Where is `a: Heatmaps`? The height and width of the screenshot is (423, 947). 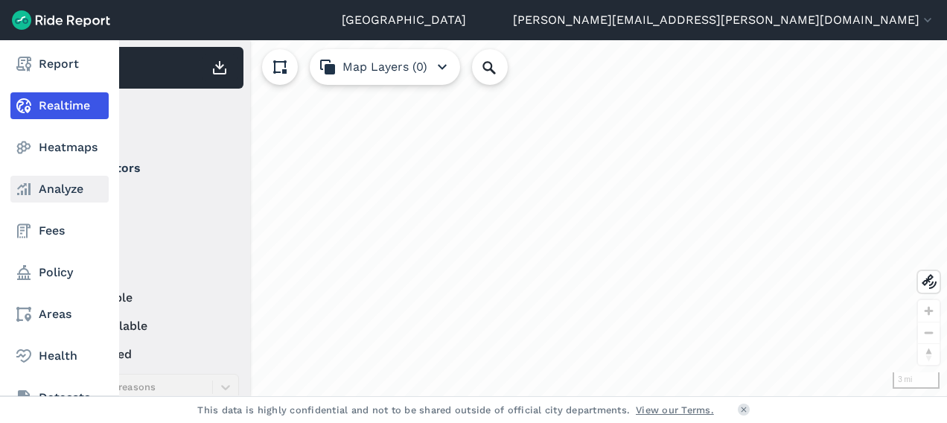 a: Heatmaps is located at coordinates (60, 147).